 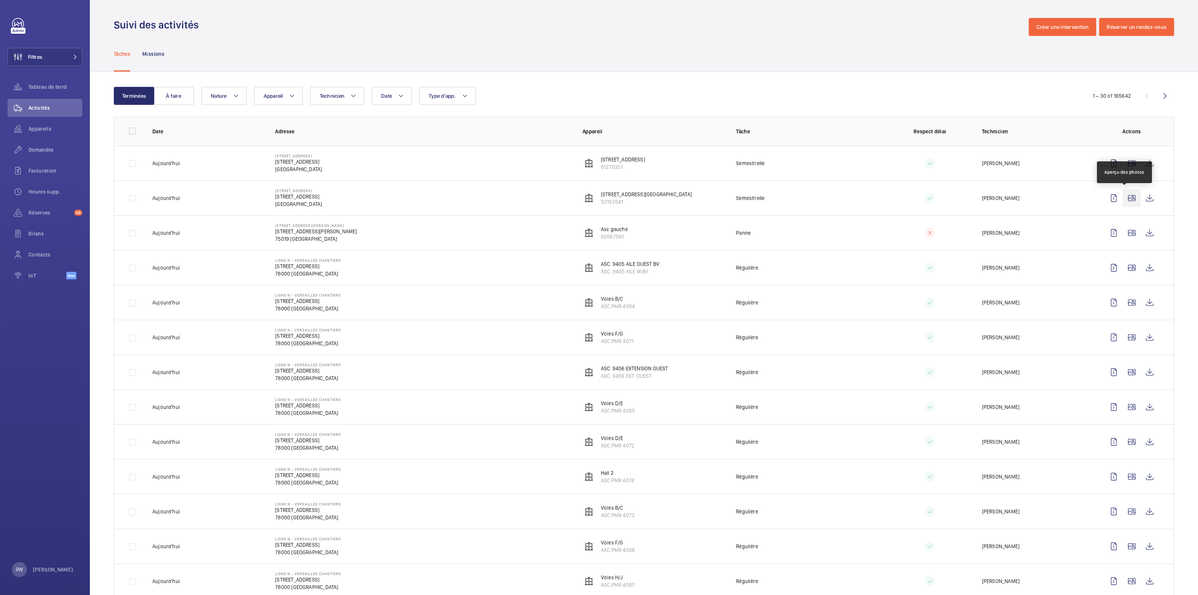 I want to click on p: Tâche, so click(x=807, y=131).